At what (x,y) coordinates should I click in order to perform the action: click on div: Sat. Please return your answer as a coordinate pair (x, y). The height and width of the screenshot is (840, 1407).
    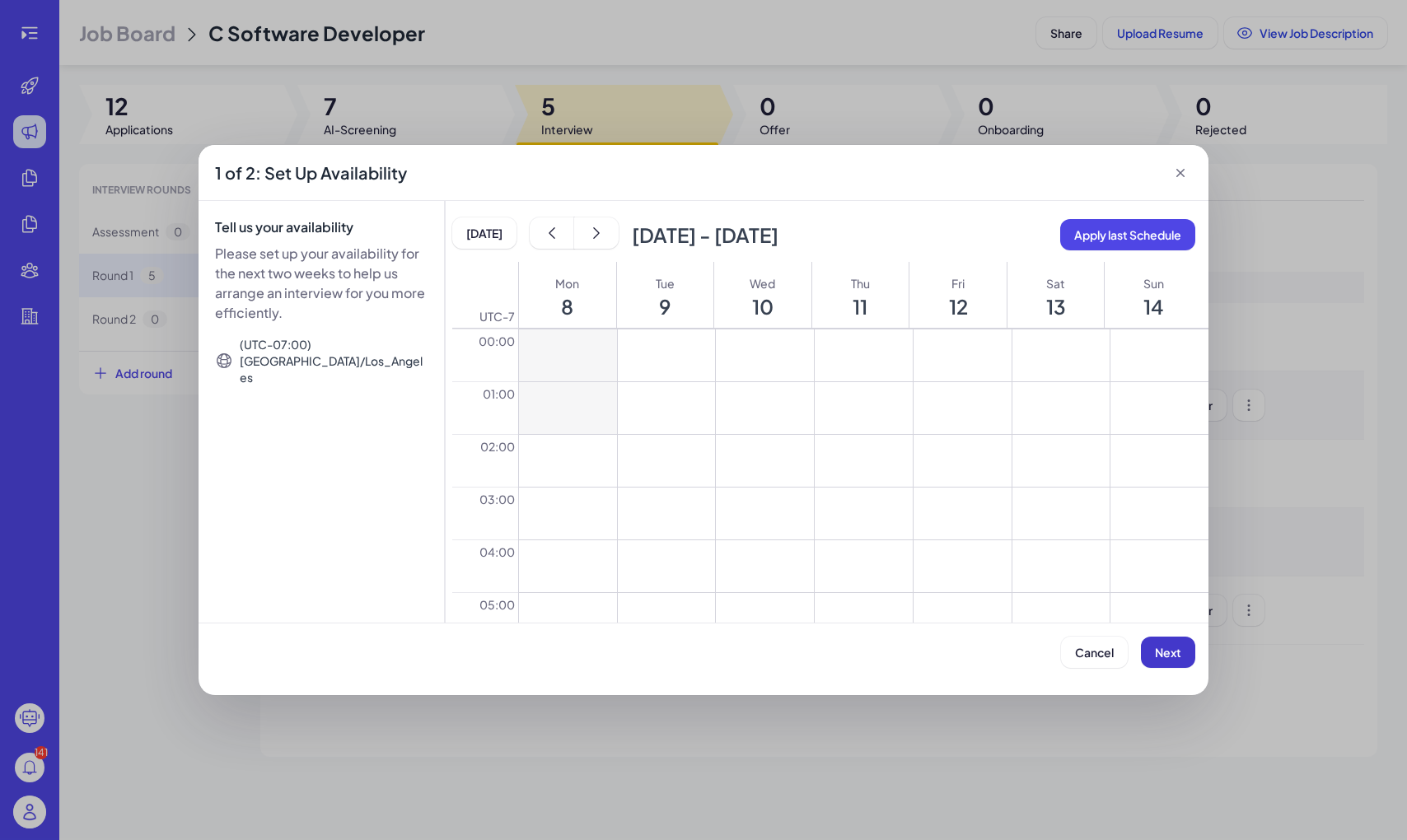
    Looking at the image, I should click on (1055, 283).